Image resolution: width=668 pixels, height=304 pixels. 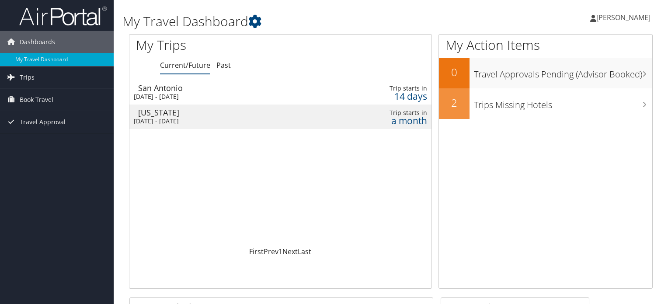 What do you see at coordinates (36, 100) in the screenshot?
I see `span: Book Travel` at bounding box center [36, 100].